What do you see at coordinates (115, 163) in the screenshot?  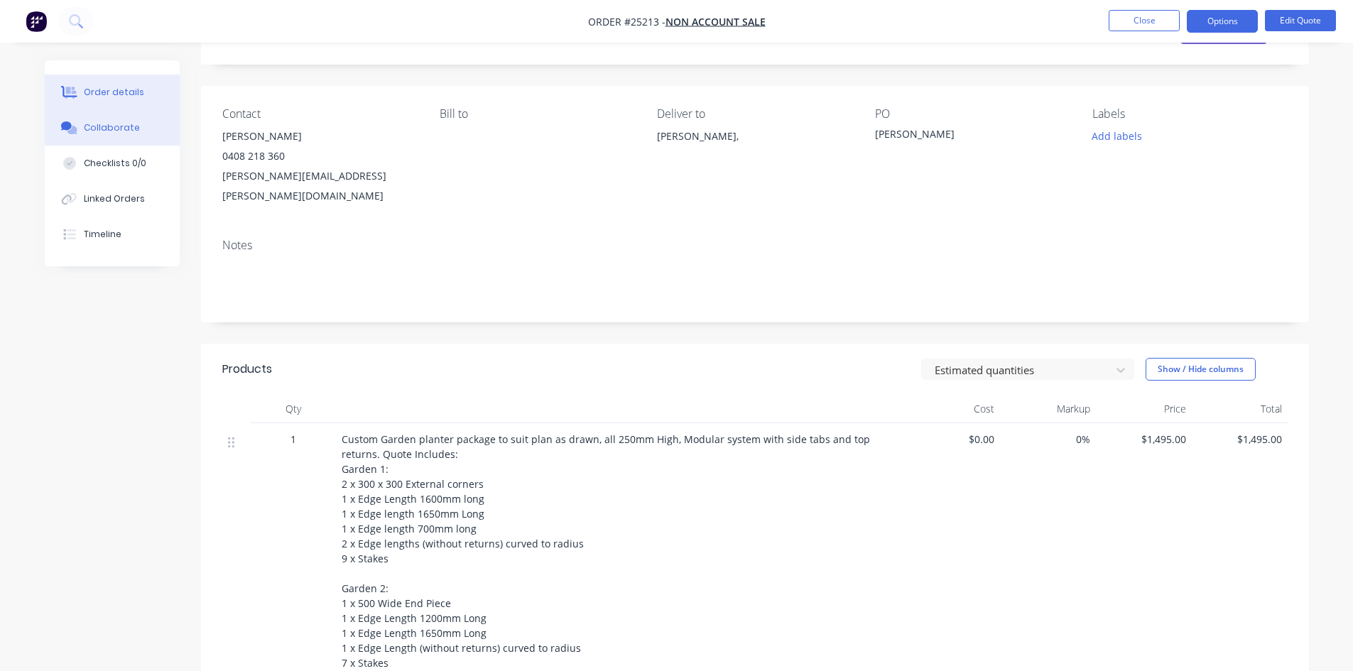 I see `div: Checklists 0/0` at bounding box center [115, 163].